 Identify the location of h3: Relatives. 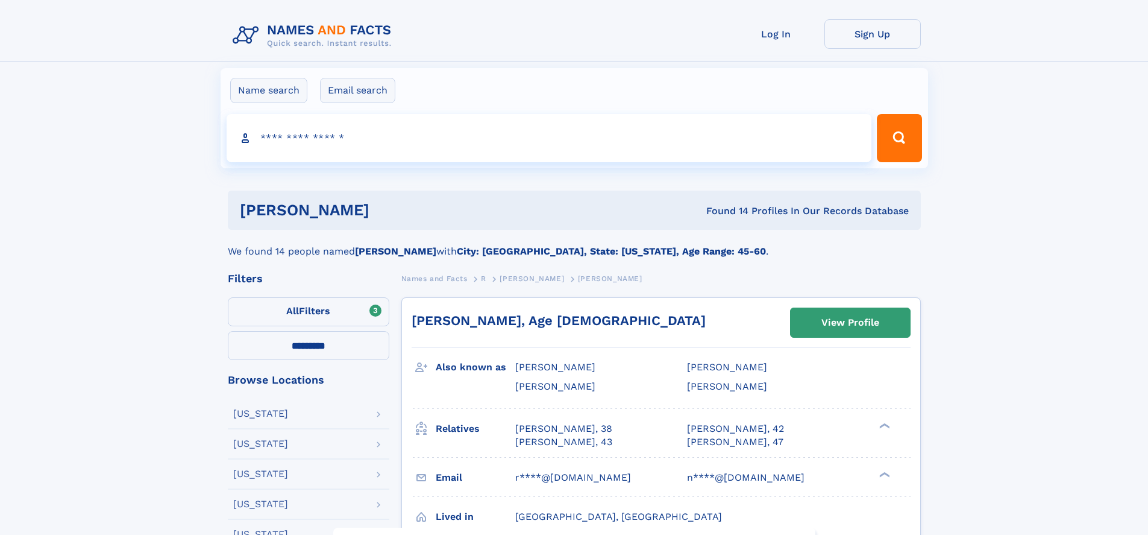
(475, 428).